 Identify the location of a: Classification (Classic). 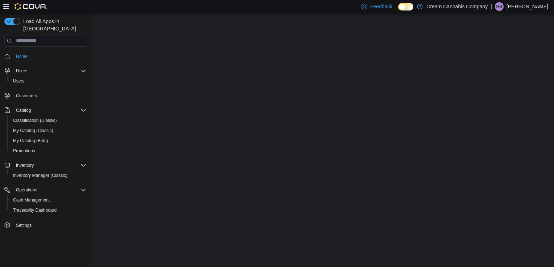
(35, 121).